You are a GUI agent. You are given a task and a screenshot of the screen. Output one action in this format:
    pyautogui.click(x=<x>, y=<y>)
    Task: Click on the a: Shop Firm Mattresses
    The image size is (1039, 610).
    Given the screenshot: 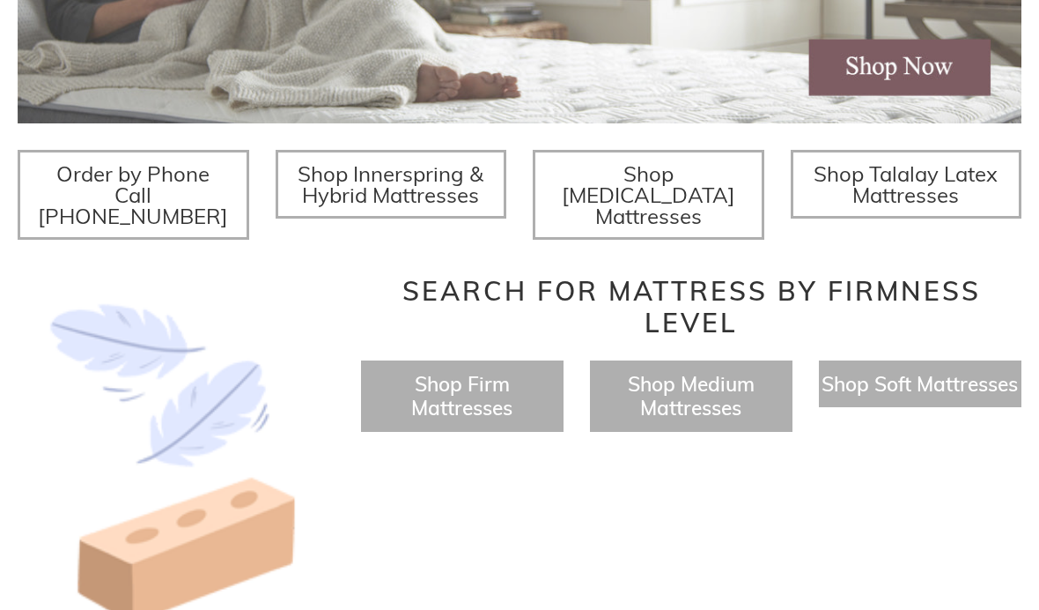 What is the action you would take?
    pyautogui.click(x=462, y=396)
    